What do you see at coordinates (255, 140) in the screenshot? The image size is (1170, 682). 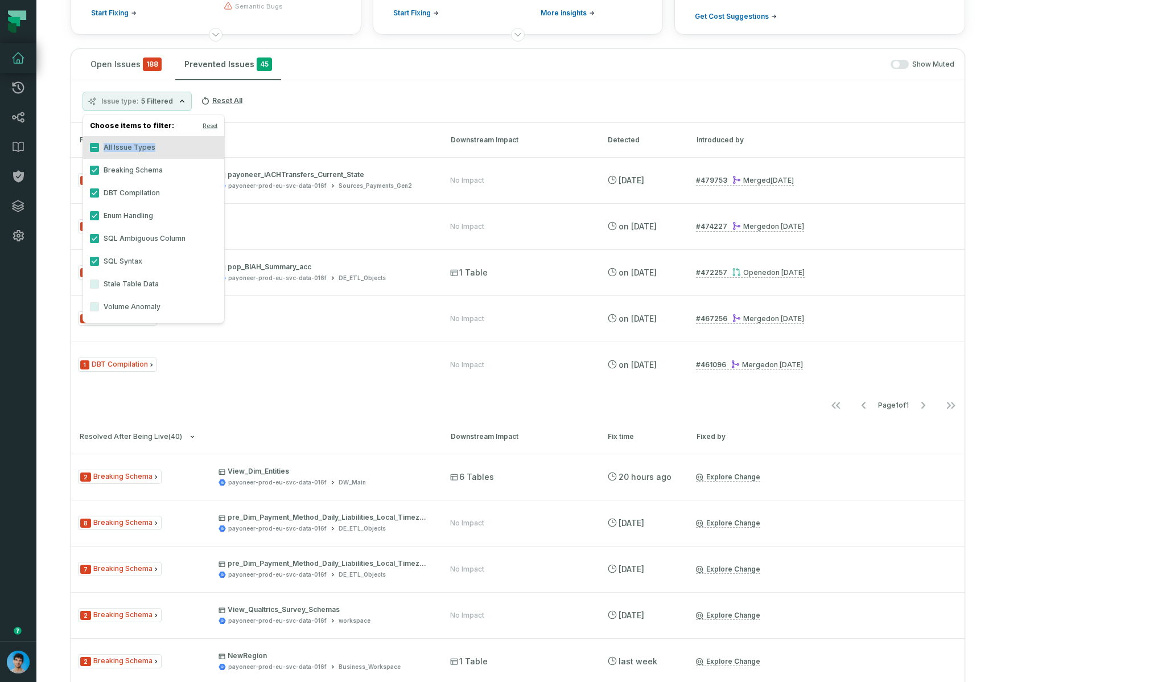 I see `button: Fixed within a PR(5)` at bounding box center [255, 140].